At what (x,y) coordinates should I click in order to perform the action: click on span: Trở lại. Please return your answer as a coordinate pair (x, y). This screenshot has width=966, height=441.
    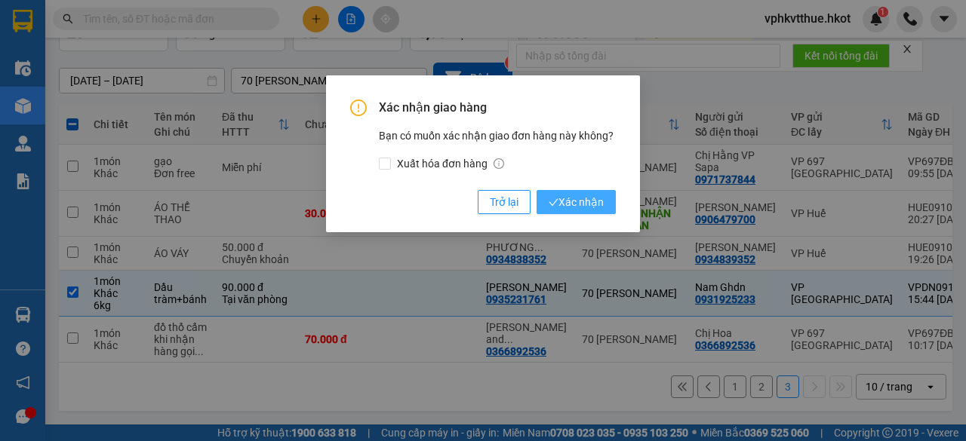
    Looking at the image, I should click on (504, 202).